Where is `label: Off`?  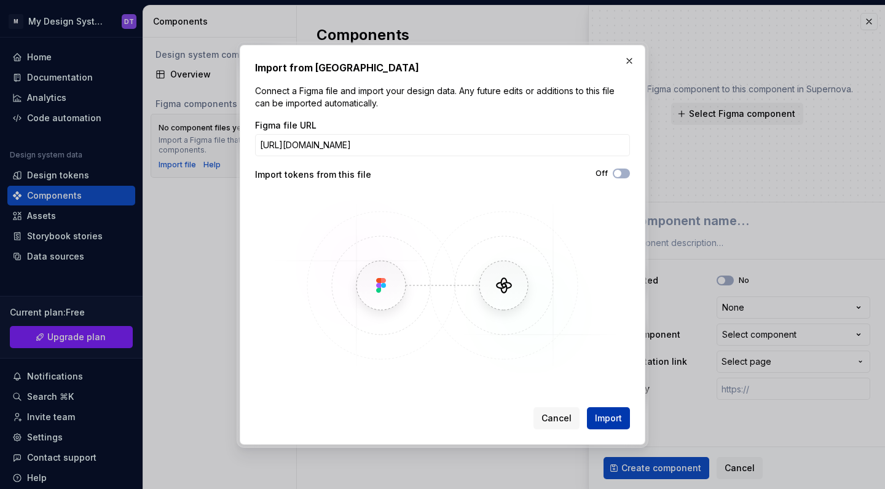
label: Off is located at coordinates (602, 173).